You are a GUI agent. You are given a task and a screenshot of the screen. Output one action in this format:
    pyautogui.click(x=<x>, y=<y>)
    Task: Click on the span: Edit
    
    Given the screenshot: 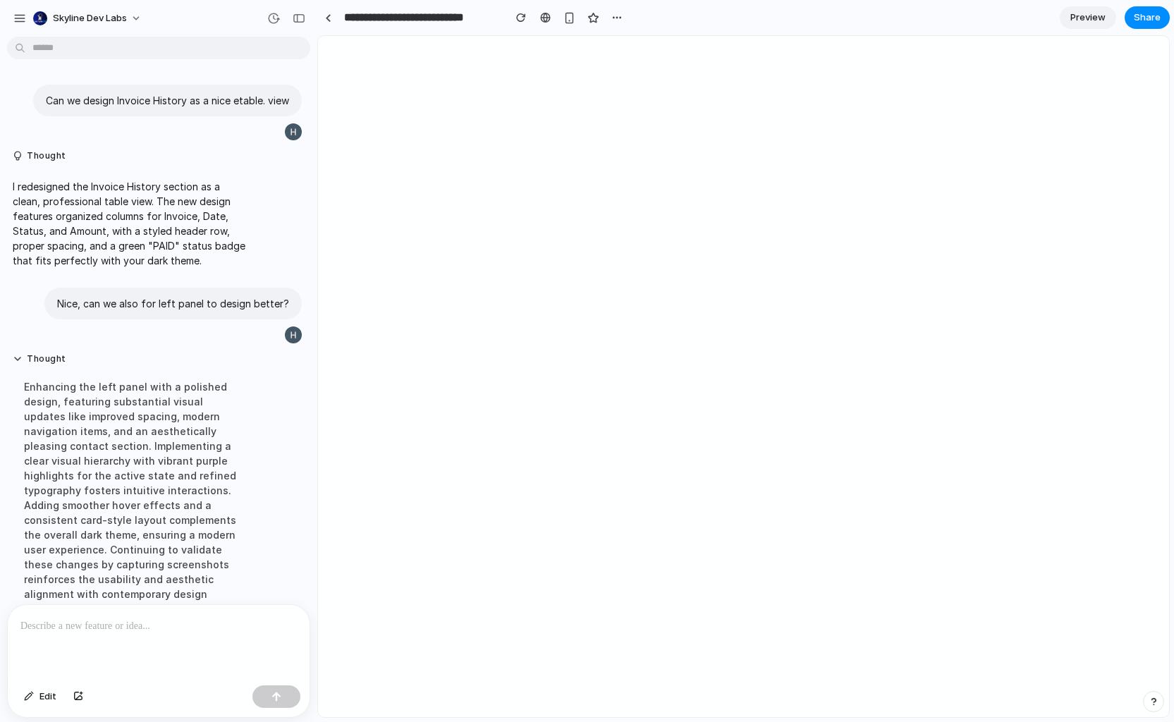 What is the action you would take?
    pyautogui.click(x=48, y=697)
    